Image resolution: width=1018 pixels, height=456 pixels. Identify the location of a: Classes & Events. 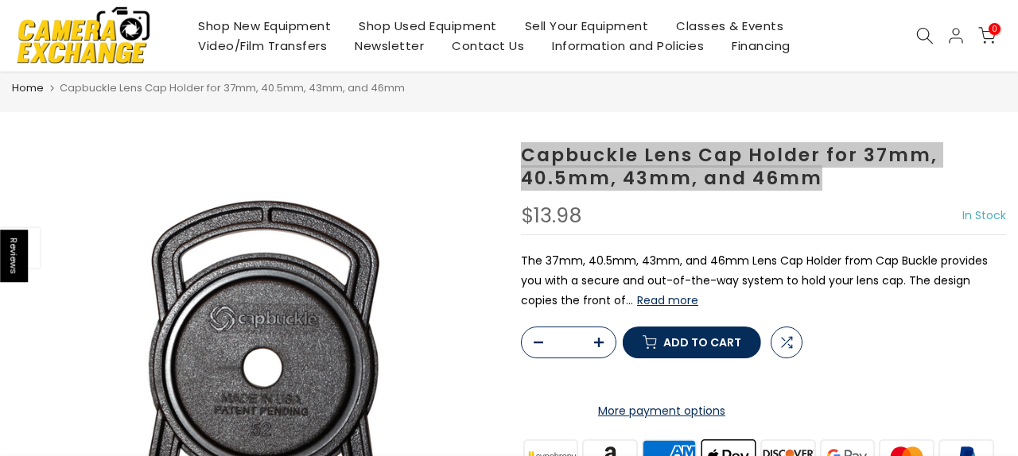
(730, 25).